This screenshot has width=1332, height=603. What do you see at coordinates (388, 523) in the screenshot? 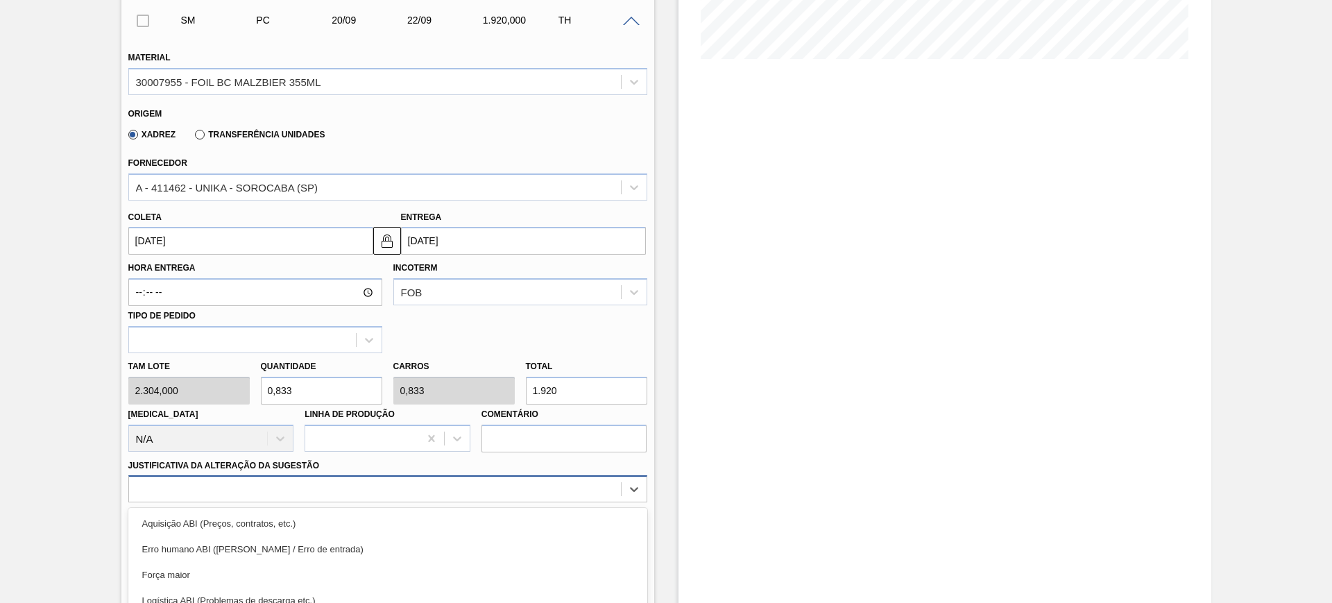
I see `div: Aquisição ABI (Preços, contratos, etc.)` at bounding box center [388, 523].